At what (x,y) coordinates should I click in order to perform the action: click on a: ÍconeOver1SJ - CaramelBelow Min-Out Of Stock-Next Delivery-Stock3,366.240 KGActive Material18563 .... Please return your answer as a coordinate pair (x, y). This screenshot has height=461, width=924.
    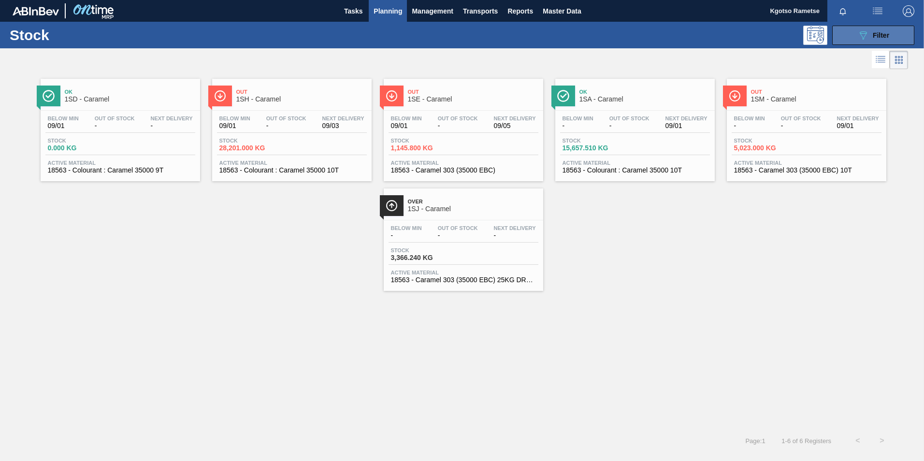
    Looking at the image, I should click on (462, 236).